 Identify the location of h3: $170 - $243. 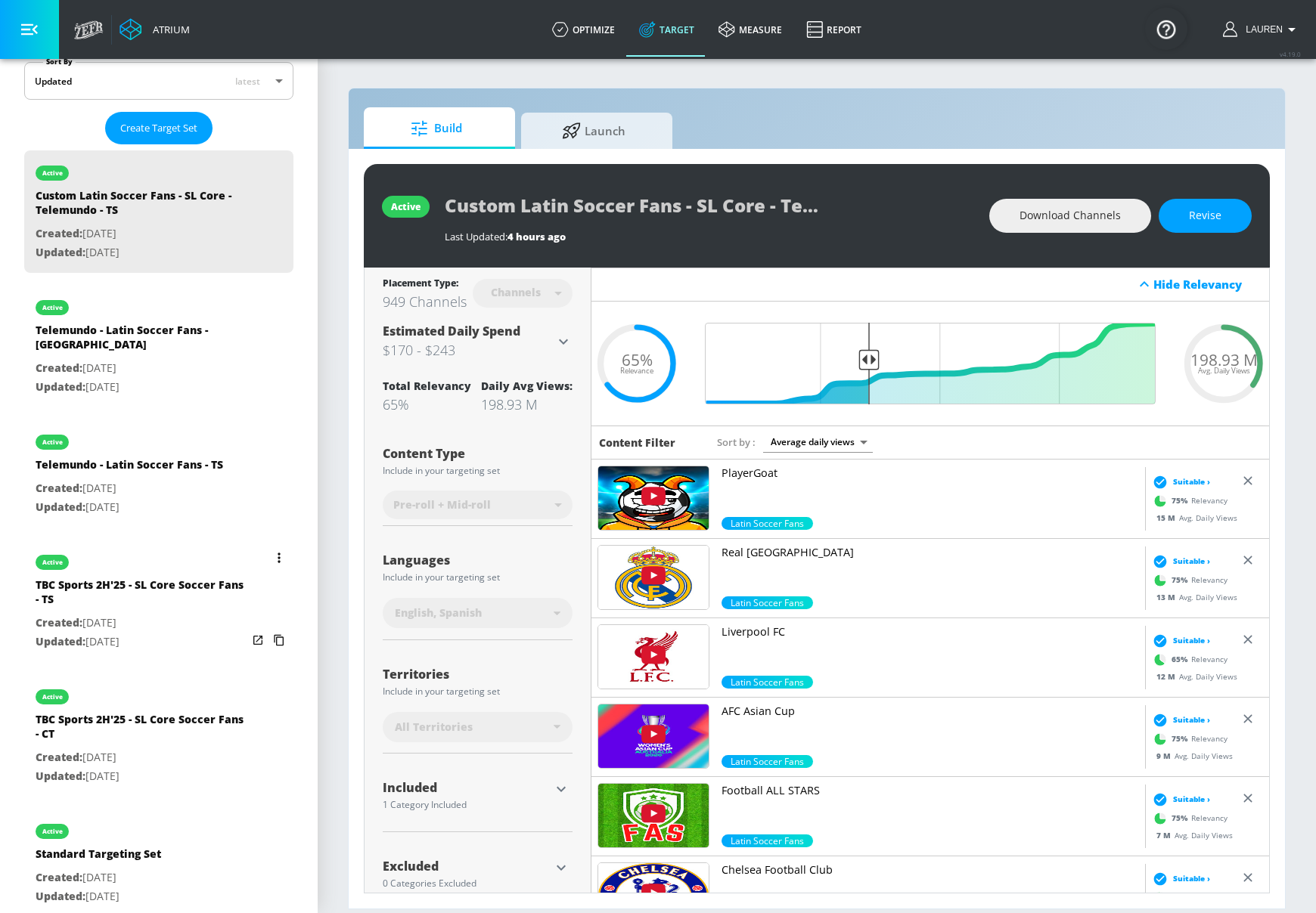
(468, 350).